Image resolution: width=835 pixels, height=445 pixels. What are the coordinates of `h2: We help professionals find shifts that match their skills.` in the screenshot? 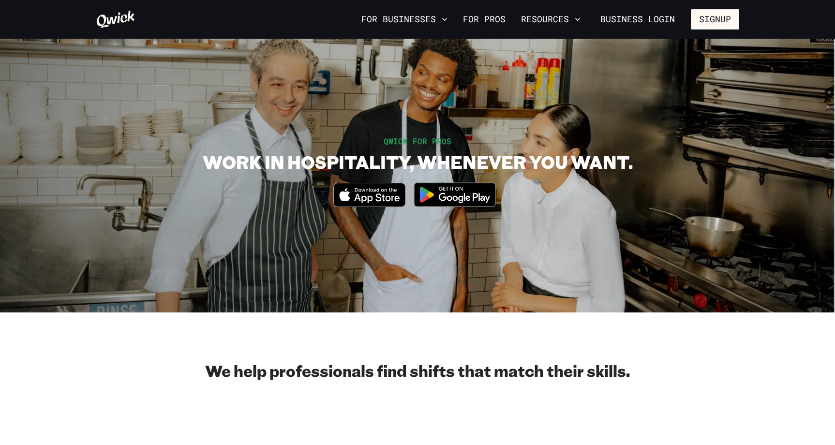 It's located at (418, 371).